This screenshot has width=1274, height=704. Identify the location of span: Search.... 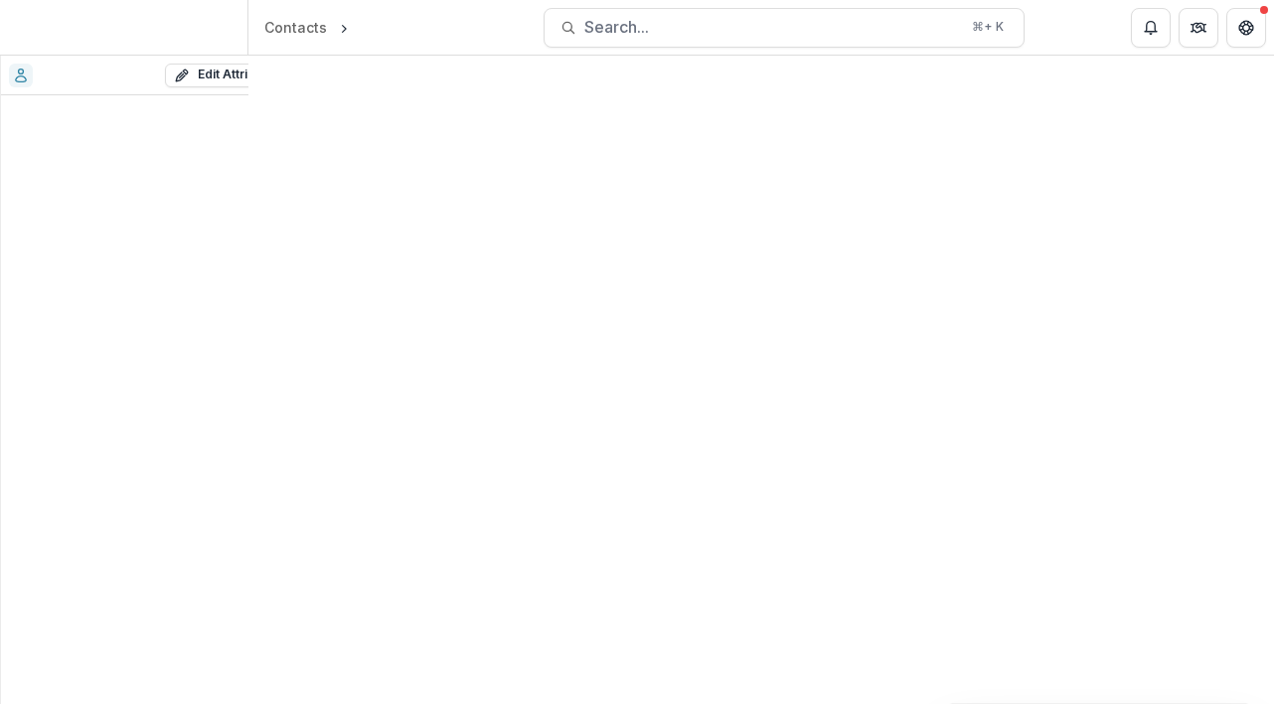
(772, 27).